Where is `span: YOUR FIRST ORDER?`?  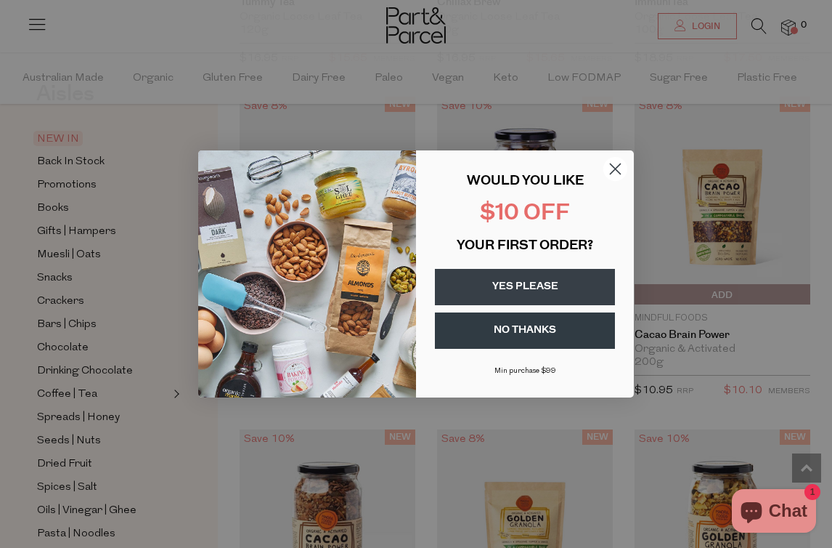 span: YOUR FIRST ORDER? is located at coordinates (525, 246).